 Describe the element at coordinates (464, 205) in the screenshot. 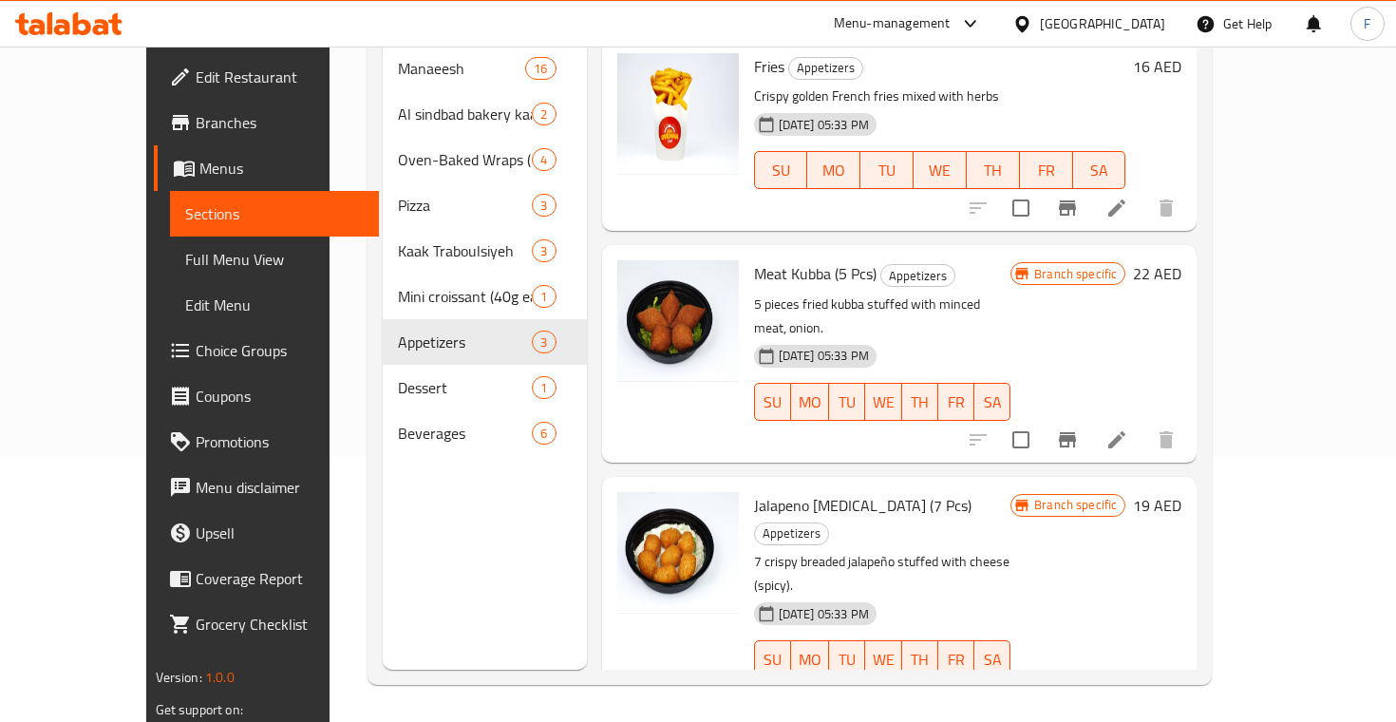

I see `span: Pizza` at that location.